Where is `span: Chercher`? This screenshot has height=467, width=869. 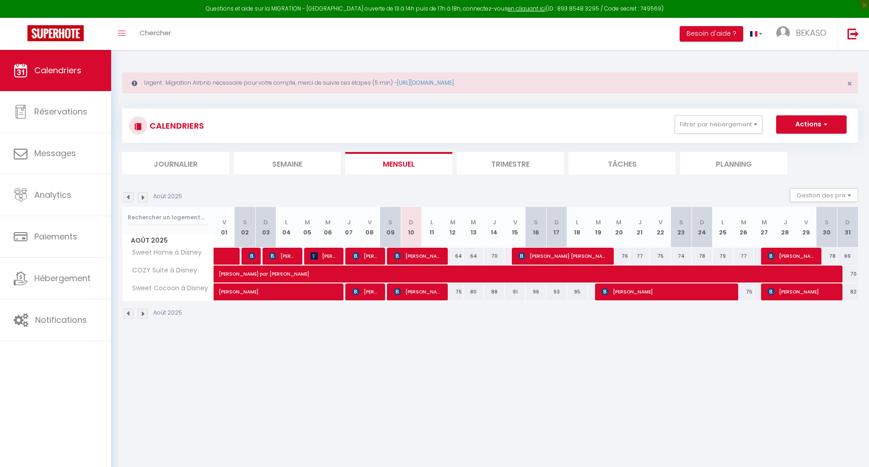
span: Chercher is located at coordinates (155, 32).